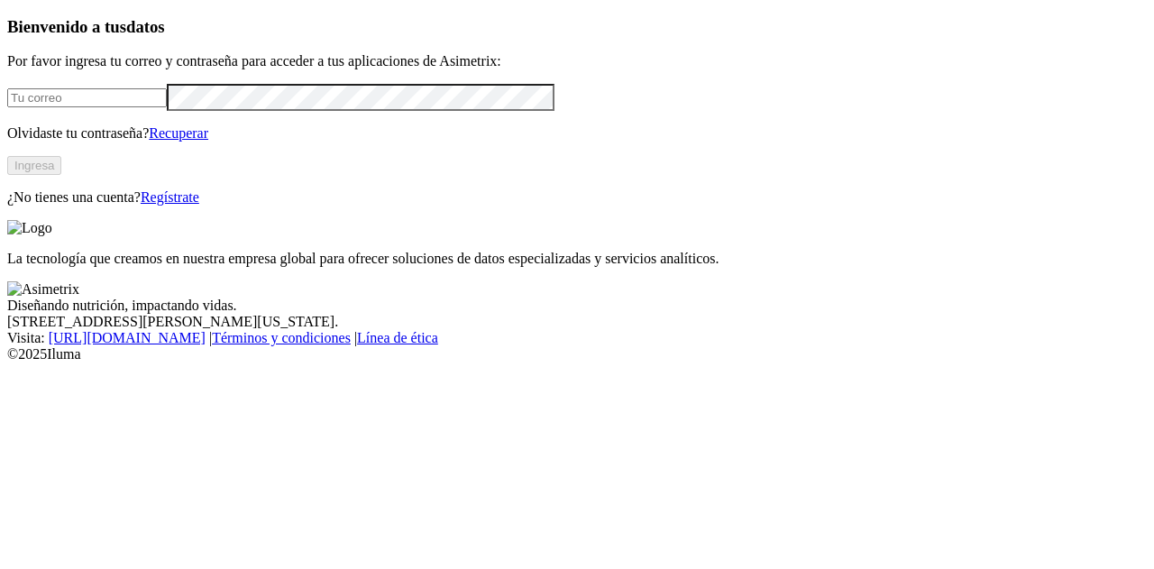 The image size is (1154, 569). I want to click on p: Por favor ingresa tu correo y contraseña para acceder a tus aplicaciones de Asimetrix:, so click(577, 61).